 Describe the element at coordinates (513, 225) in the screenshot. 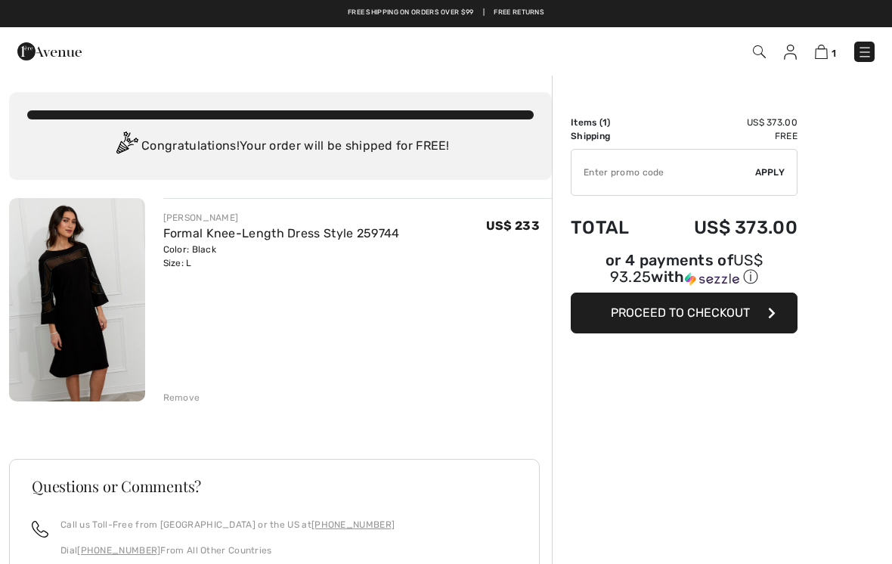

I see `span: US$ 233` at that location.